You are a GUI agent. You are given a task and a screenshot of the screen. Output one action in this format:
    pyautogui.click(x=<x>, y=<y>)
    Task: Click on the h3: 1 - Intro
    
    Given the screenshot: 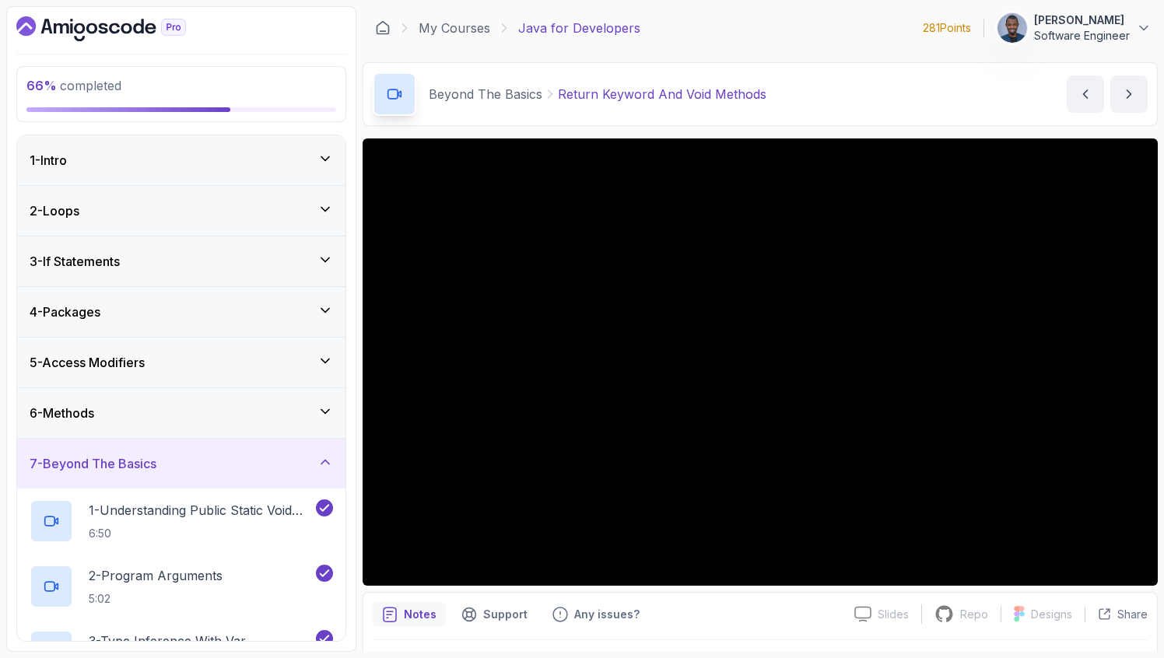 What is the action you would take?
    pyautogui.click(x=48, y=160)
    